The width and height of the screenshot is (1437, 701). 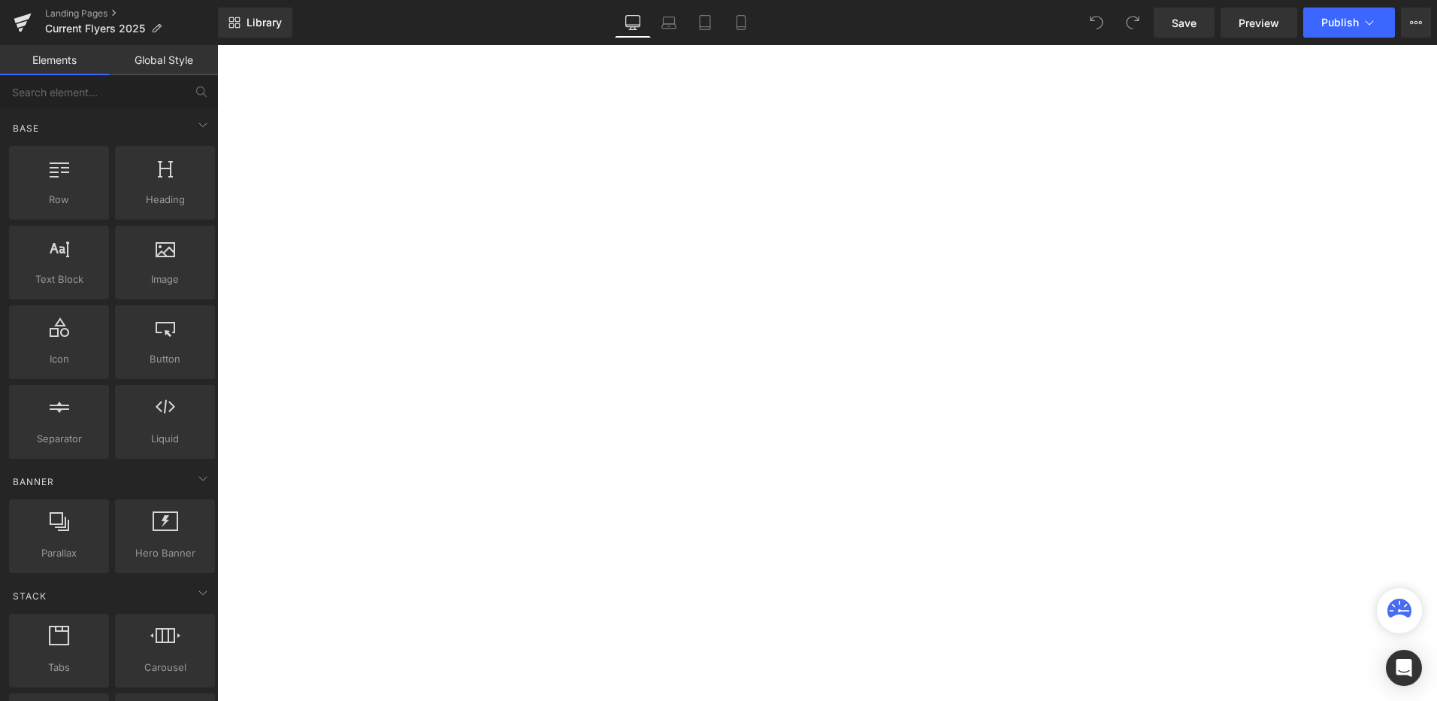 I want to click on span: Stack, so click(x=29, y=595).